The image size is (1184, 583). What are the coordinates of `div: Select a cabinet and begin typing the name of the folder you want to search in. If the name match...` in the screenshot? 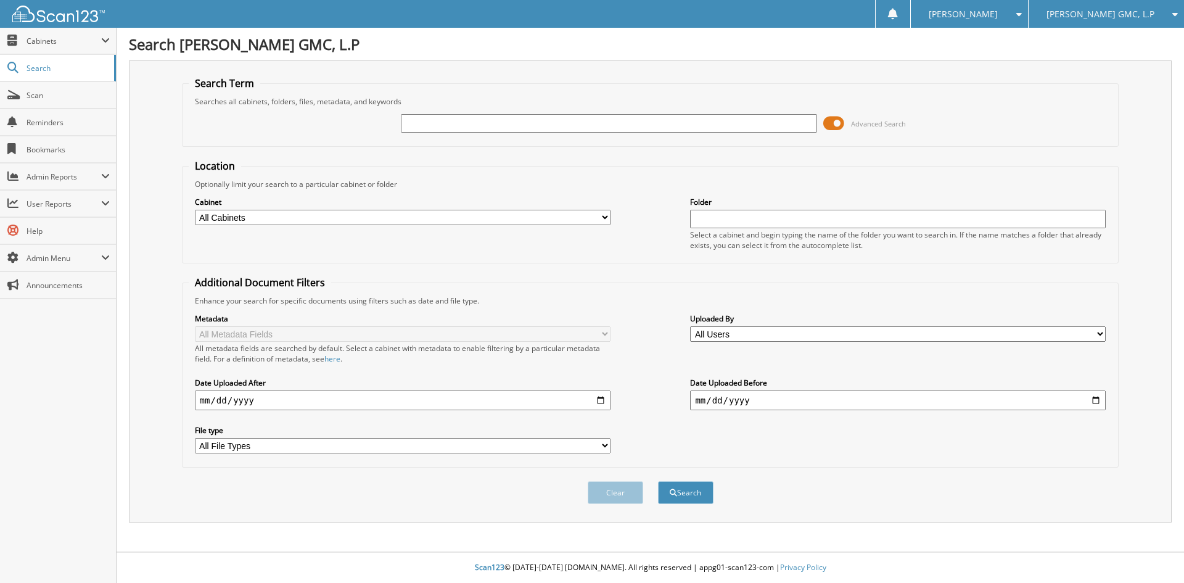 It's located at (898, 240).